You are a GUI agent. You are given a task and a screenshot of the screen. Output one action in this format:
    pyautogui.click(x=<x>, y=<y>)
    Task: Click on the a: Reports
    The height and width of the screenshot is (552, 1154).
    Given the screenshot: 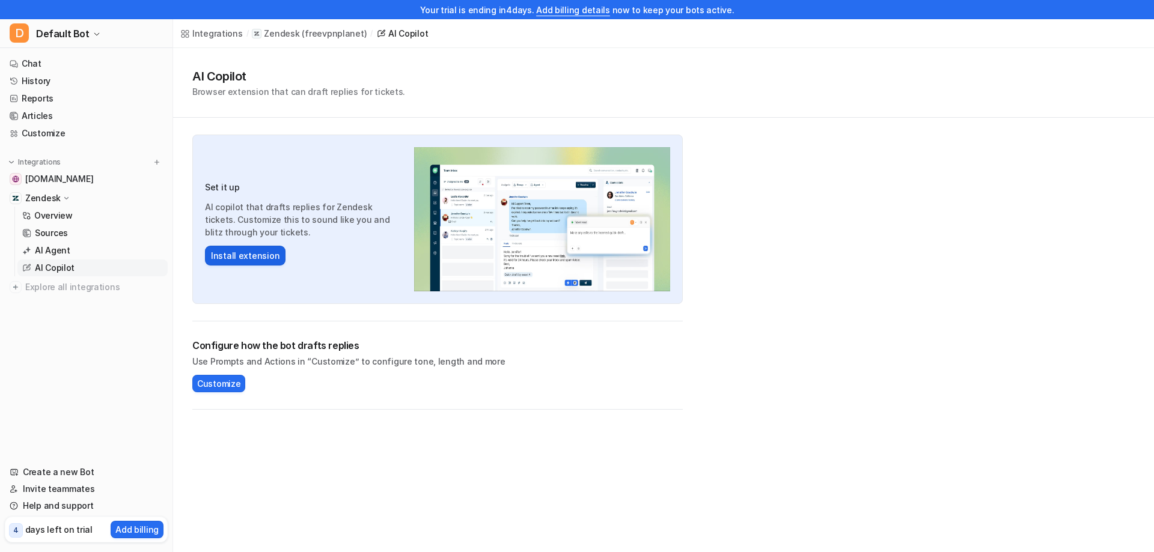 What is the action you would take?
    pyautogui.click(x=86, y=99)
    